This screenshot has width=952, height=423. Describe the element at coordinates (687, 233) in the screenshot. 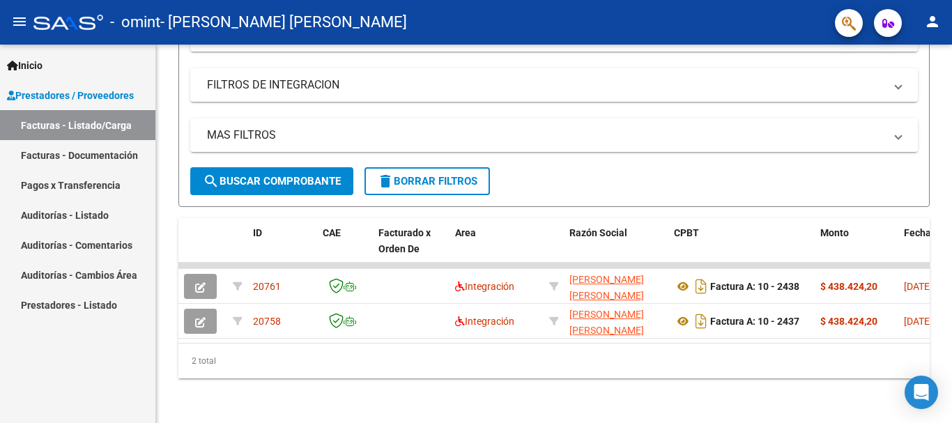

I see `span: CPBT` at that location.